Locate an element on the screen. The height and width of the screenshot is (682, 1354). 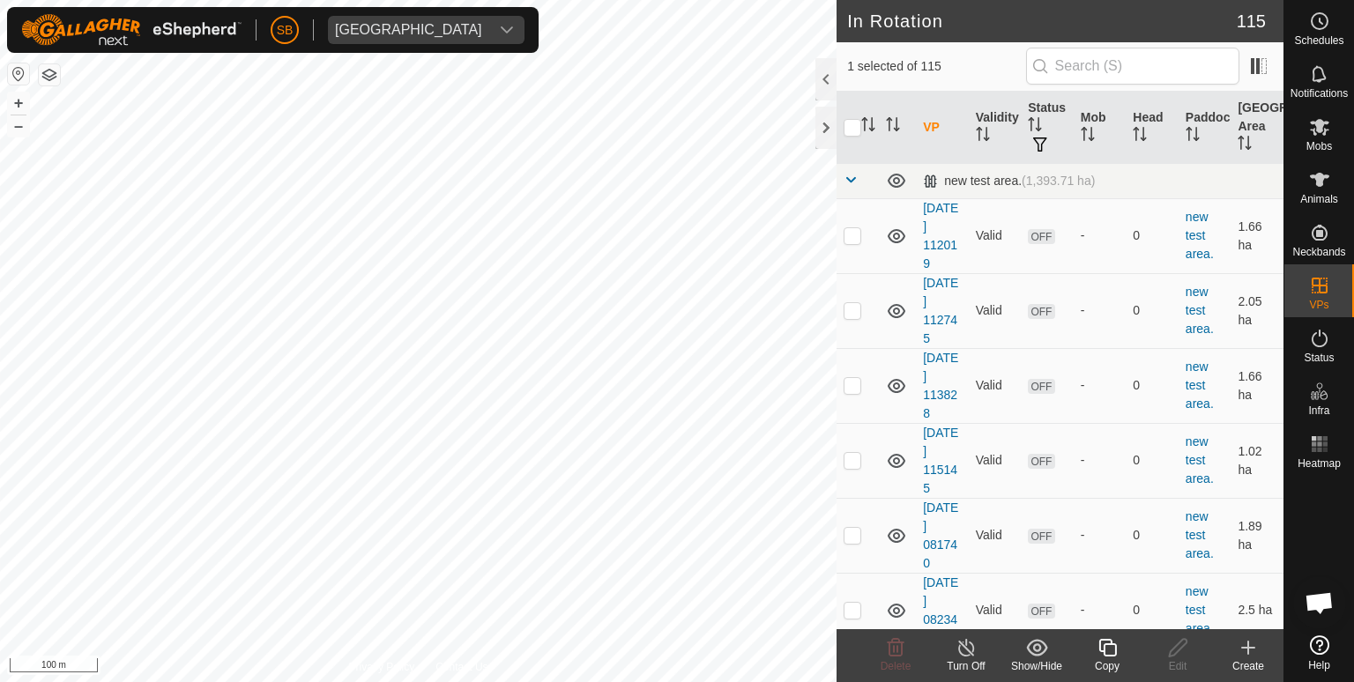
span: Mobs is located at coordinates (1318, 146).